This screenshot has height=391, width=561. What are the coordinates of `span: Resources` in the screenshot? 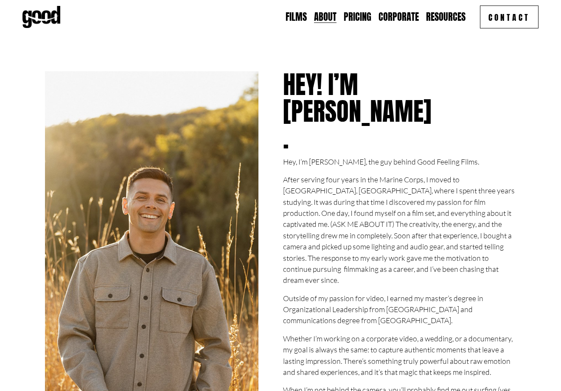 It's located at (445, 17).